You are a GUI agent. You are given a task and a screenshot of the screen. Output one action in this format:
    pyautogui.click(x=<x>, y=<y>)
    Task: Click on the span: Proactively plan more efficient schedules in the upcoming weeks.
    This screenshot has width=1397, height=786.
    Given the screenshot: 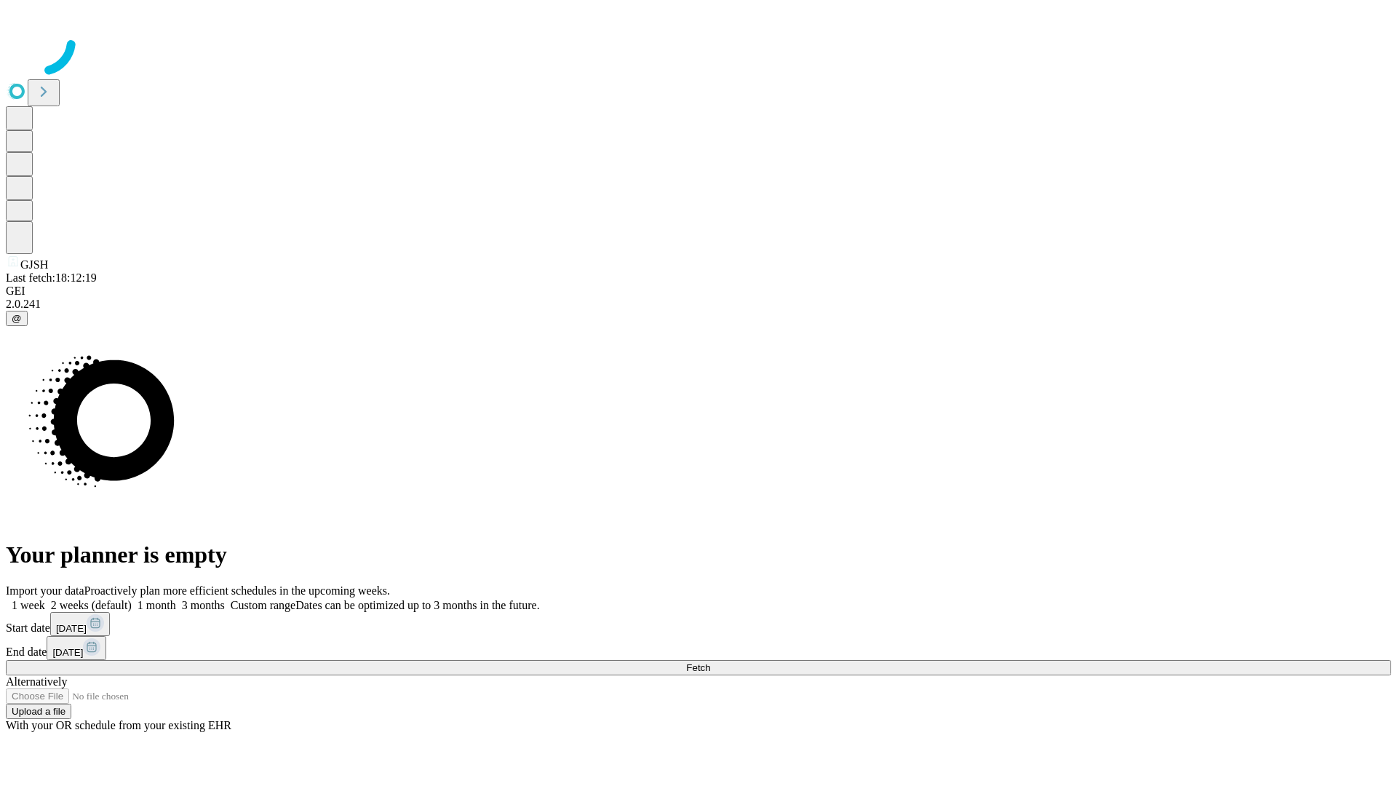 What is the action you would take?
    pyautogui.click(x=237, y=590)
    